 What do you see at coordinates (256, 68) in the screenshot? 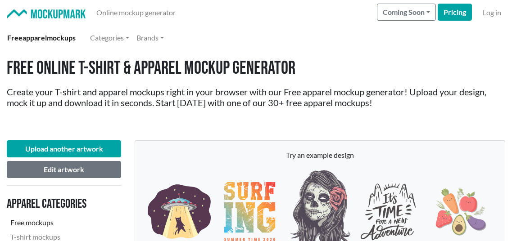
I see `h1: Free Online T-shirt & Apparel Mockup Generator` at bounding box center [256, 68].